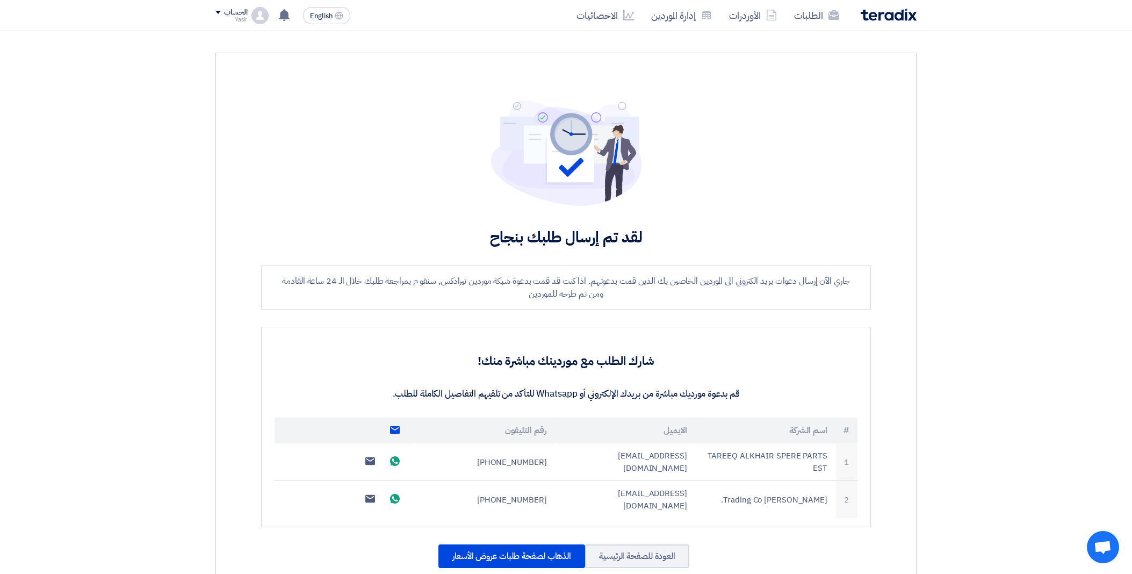  I want to click on th: اسم الشركة, so click(765, 430).